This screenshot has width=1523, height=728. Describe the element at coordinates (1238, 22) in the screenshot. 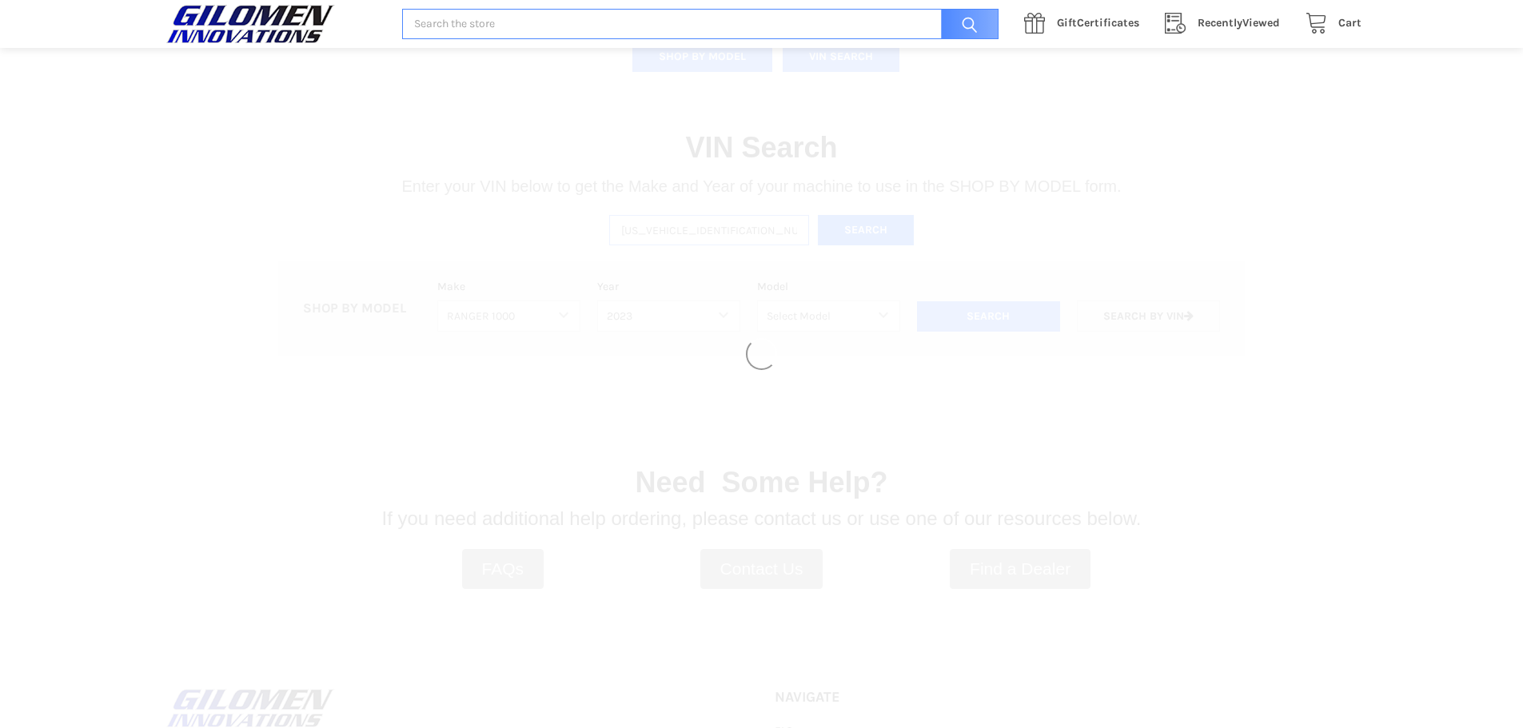

I see `span: Viewed` at that location.